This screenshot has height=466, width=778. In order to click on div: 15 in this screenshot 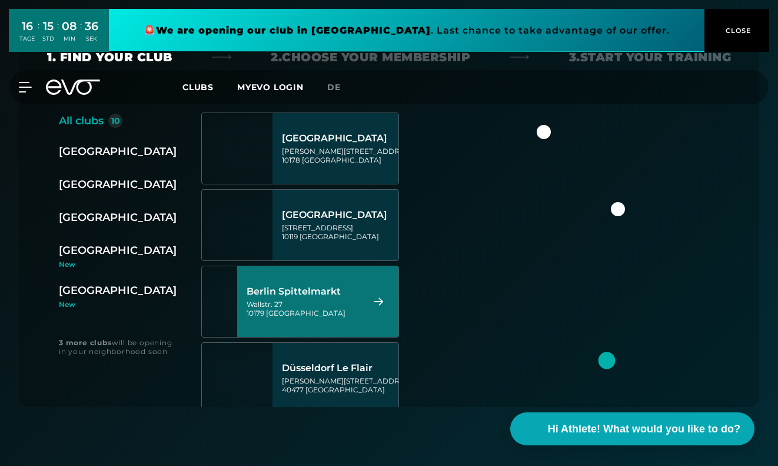, I will do `click(48, 26)`.